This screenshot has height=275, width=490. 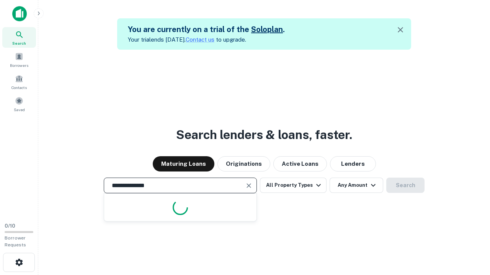 I want to click on a: Search, so click(x=19, y=37).